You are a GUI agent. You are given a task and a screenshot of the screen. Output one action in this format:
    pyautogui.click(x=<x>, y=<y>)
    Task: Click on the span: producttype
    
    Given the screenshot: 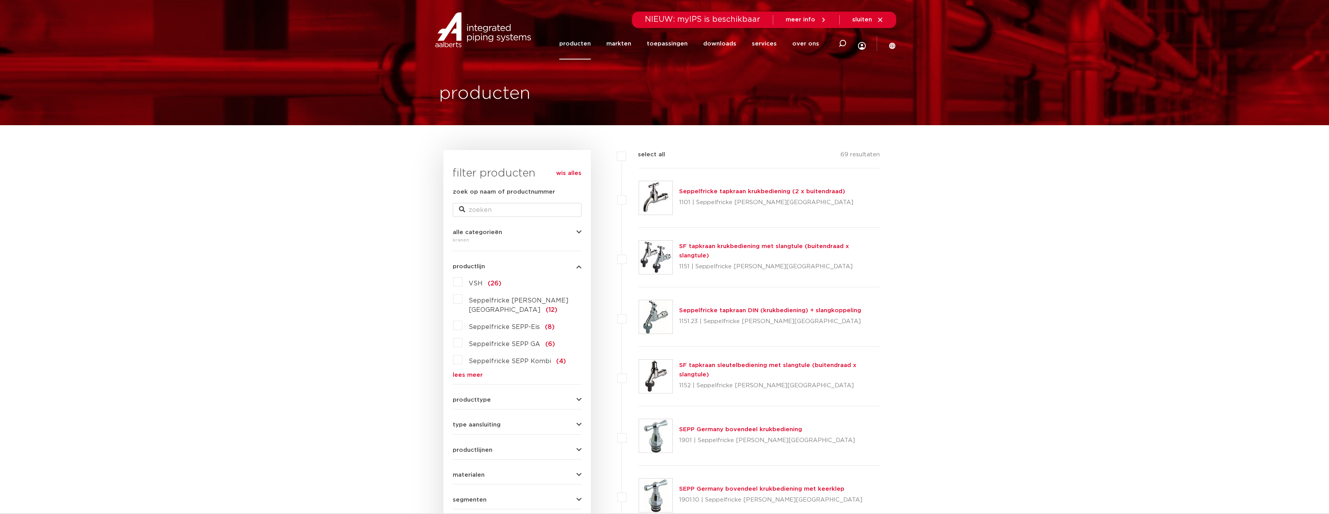 What is the action you would take?
    pyautogui.click(x=472, y=400)
    